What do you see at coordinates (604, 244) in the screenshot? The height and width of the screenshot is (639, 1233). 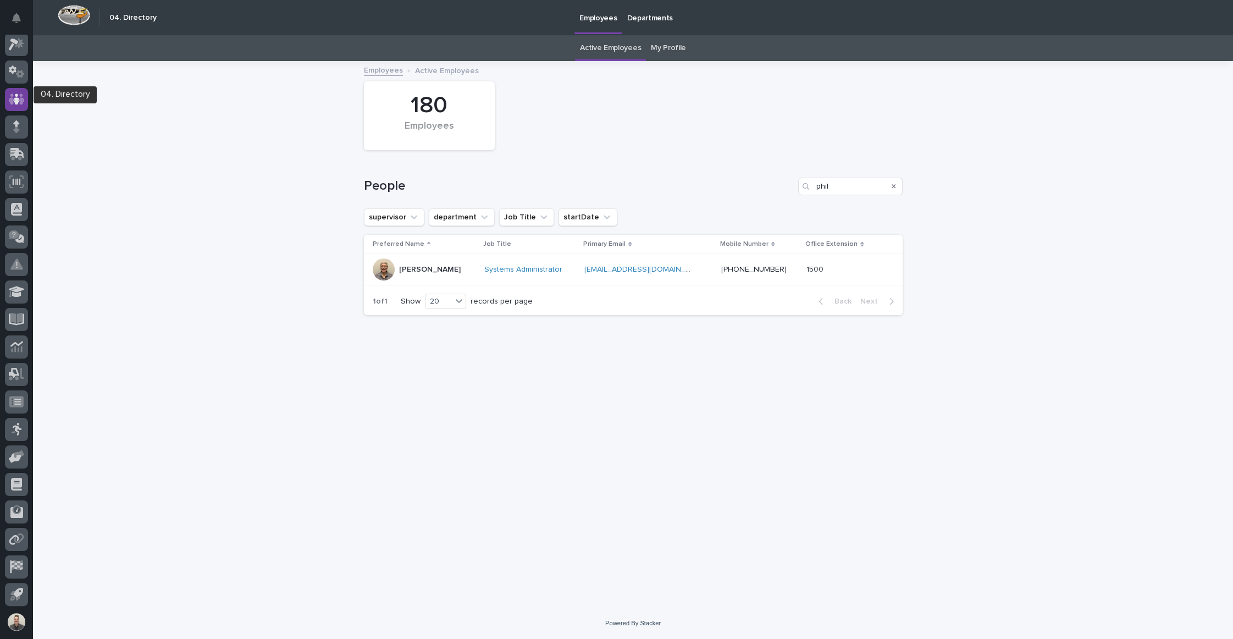 I see `p: Primary Email` at bounding box center [604, 244].